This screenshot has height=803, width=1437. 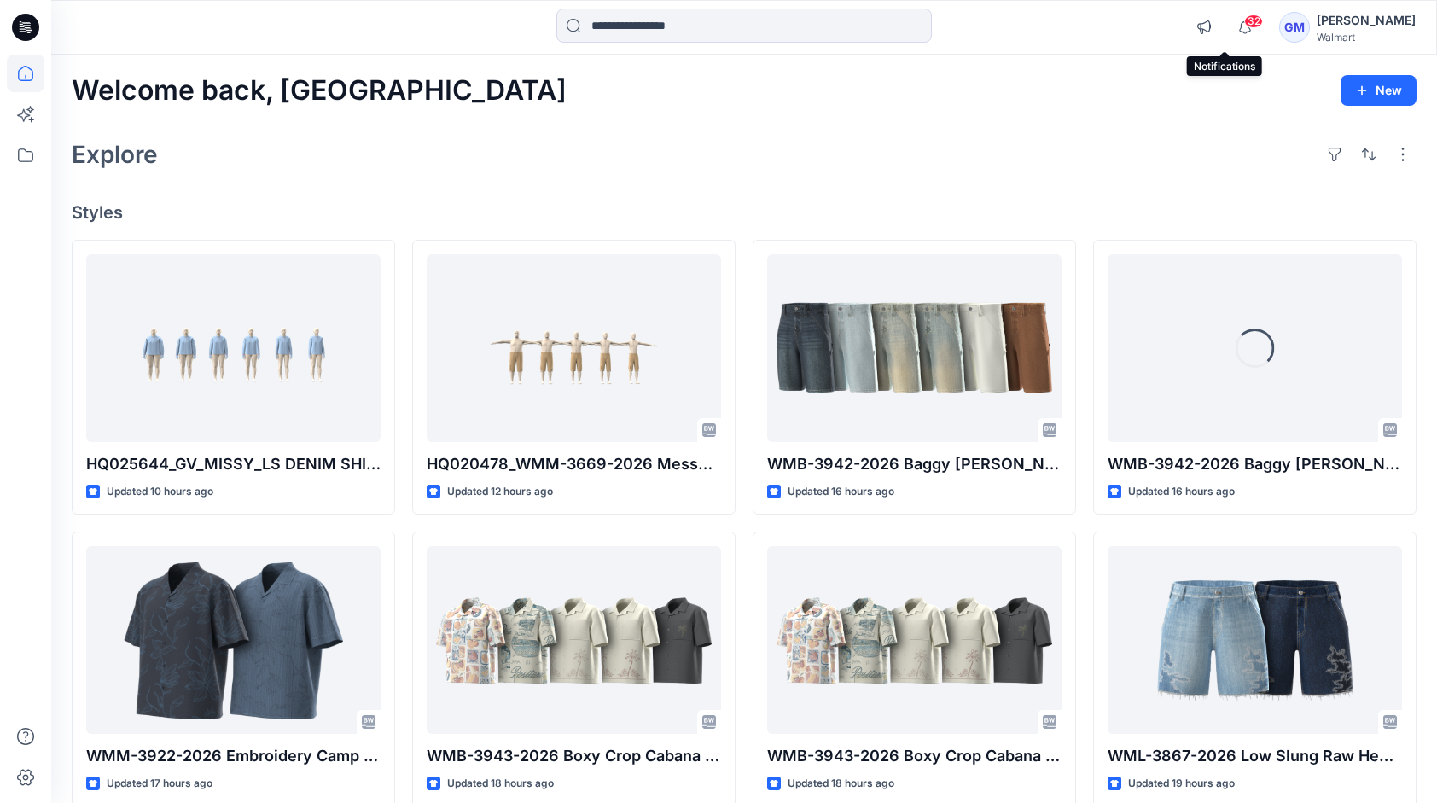 I want to click on p: HQ020478_WMM-3669-2026 Messenger Cargo Short, so click(x=573, y=464).